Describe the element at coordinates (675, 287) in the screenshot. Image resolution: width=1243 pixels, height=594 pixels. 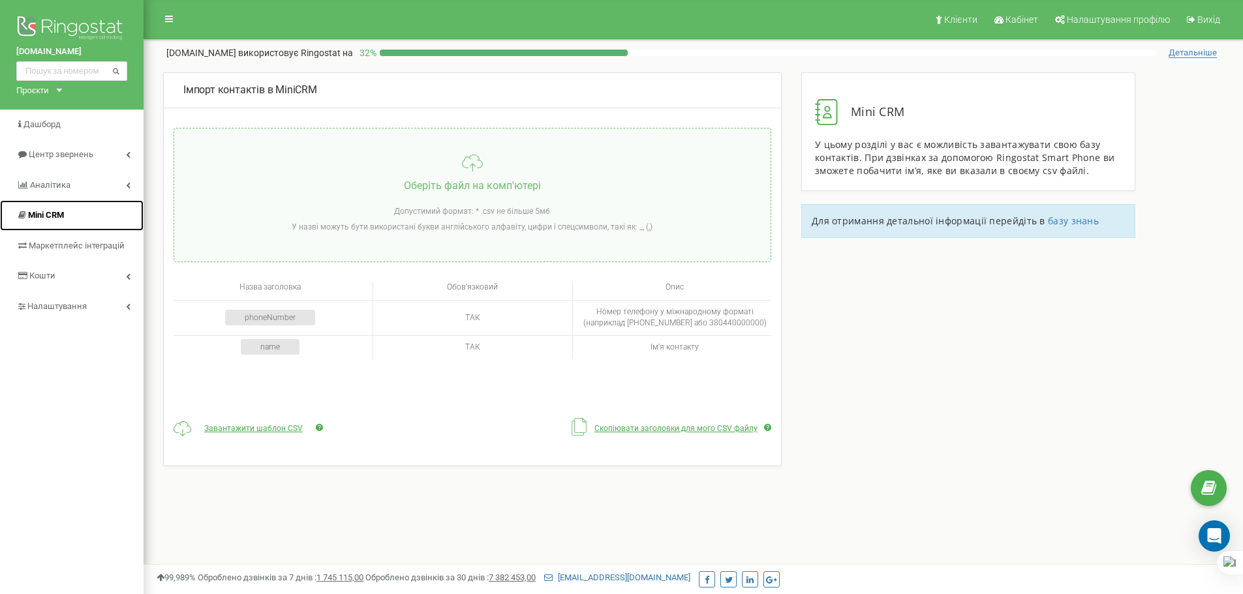
I see `span: Опис` at that location.